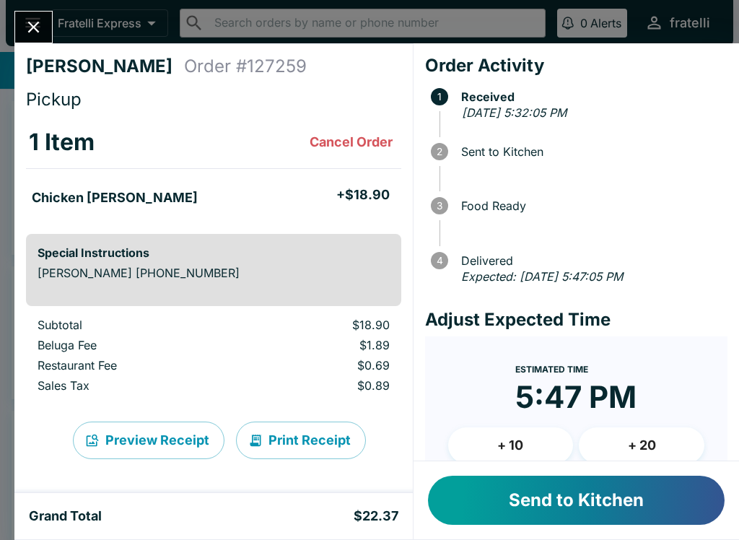 This screenshot has width=739, height=540. I want to click on h3: 1 Item, so click(61, 142).